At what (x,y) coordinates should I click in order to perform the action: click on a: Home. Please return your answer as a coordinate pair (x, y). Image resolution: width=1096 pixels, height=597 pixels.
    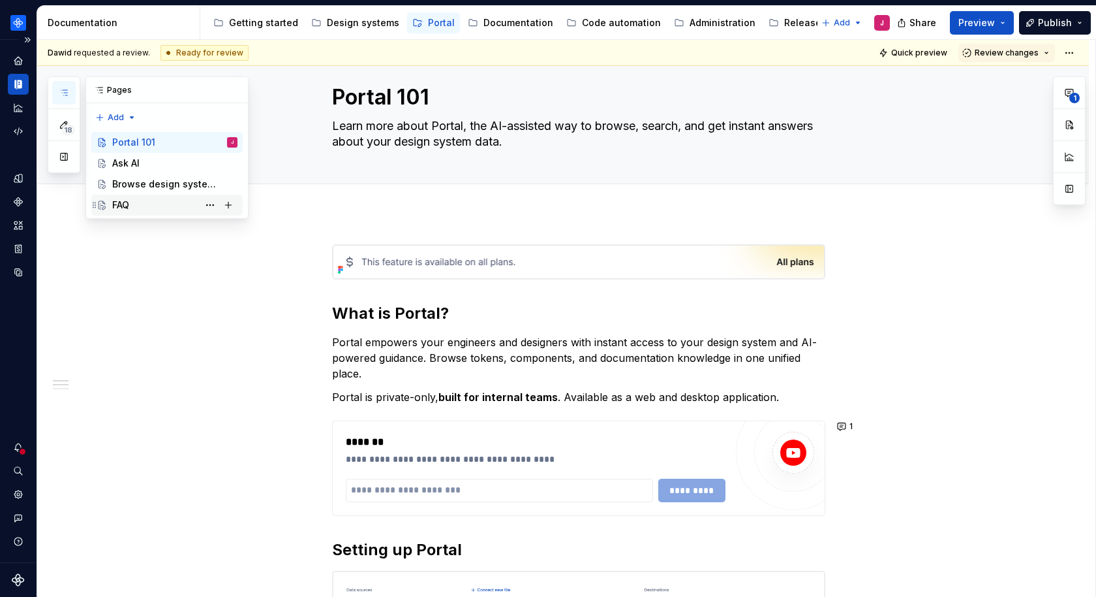
    Looking at the image, I should click on (18, 61).